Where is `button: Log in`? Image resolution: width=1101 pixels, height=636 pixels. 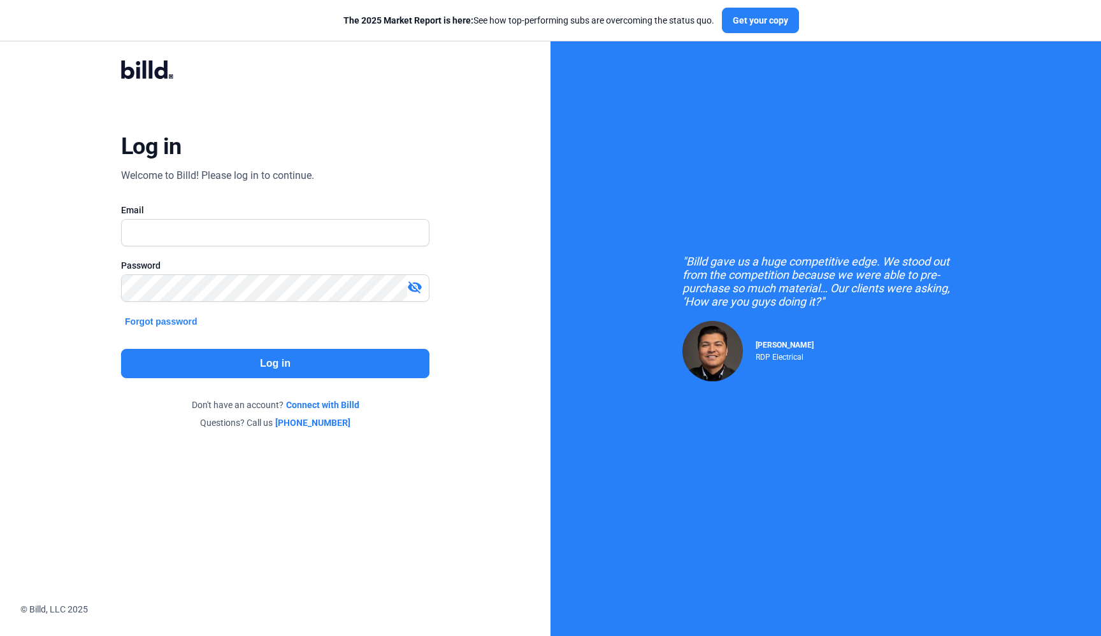 button: Log in is located at coordinates (275, 364).